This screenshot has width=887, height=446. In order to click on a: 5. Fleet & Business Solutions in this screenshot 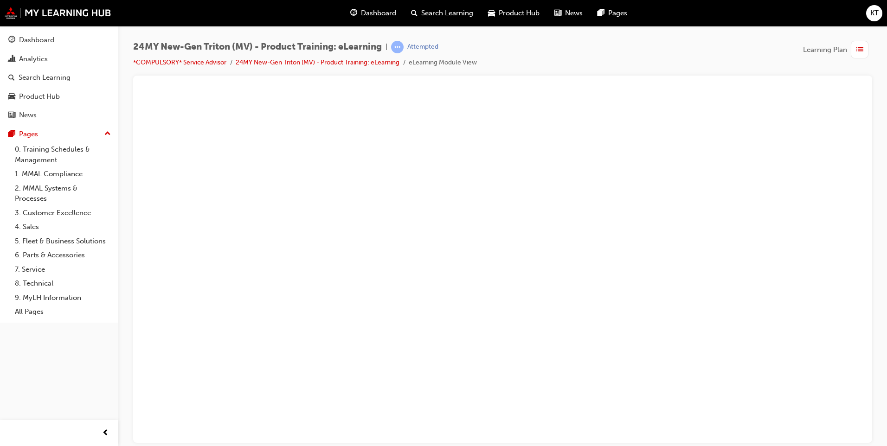, I will do `click(63, 241)`.